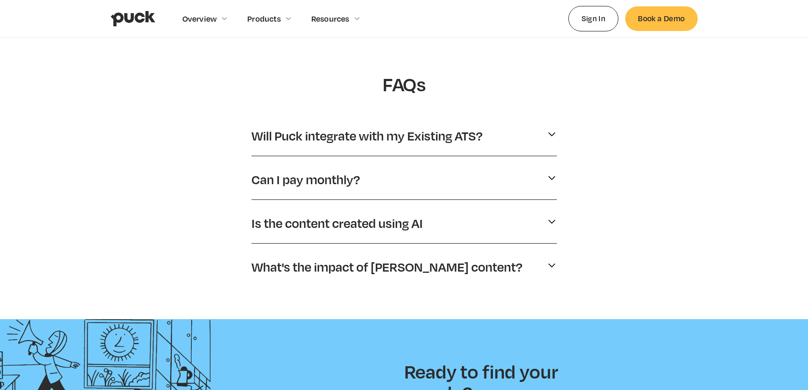  Describe the element at coordinates (306, 180) in the screenshot. I see `p: Can I pay monthly?` at that location.